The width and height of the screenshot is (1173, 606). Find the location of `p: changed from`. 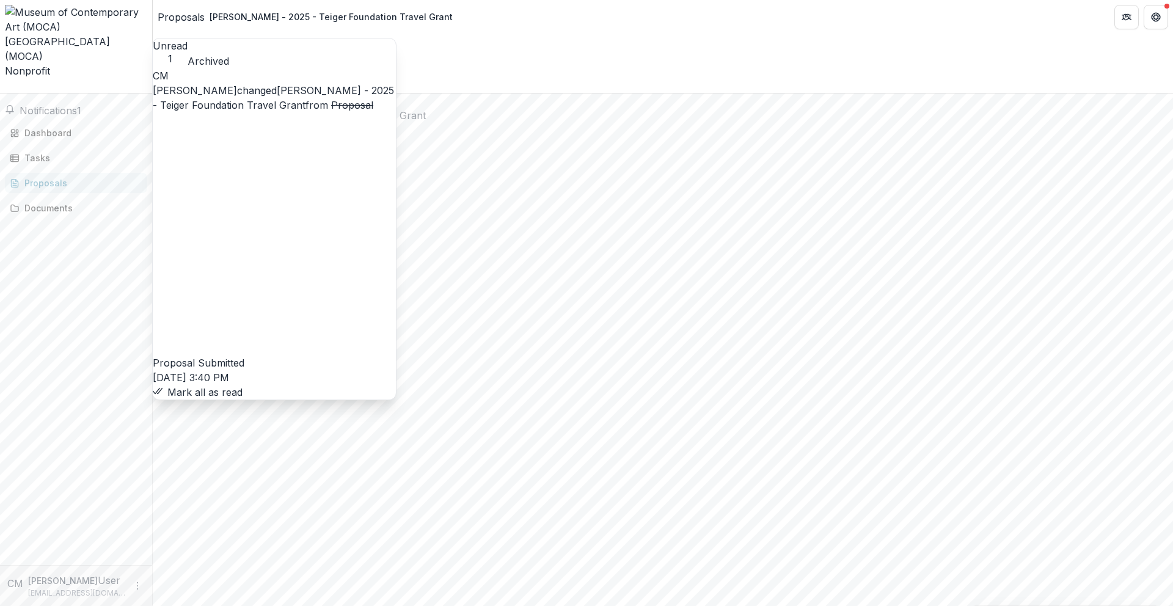

p: changed from is located at coordinates (274, 227).